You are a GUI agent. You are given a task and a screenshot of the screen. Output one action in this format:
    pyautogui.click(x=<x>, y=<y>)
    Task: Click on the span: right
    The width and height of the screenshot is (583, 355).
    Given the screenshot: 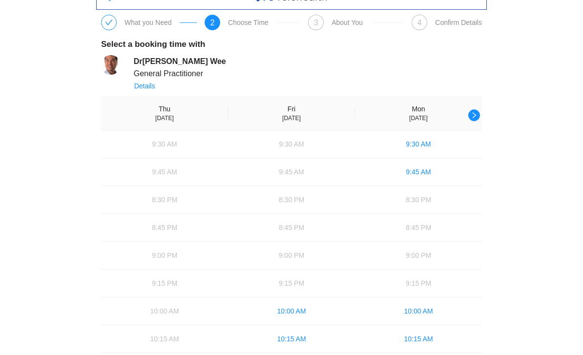 What is the action you would take?
    pyautogui.click(x=474, y=116)
    